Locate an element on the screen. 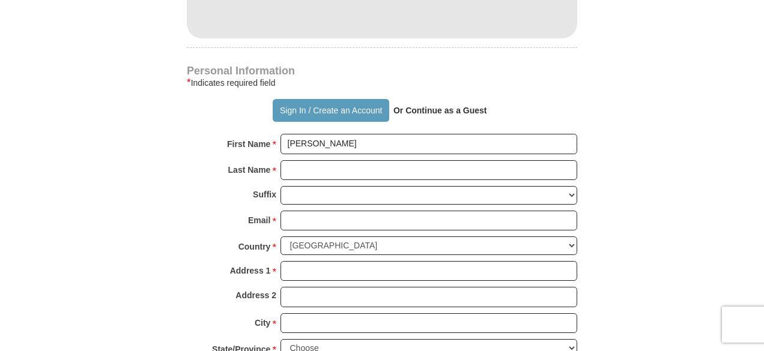 Image resolution: width=764 pixels, height=351 pixels. strong: Address 2 is located at coordinates (256, 295).